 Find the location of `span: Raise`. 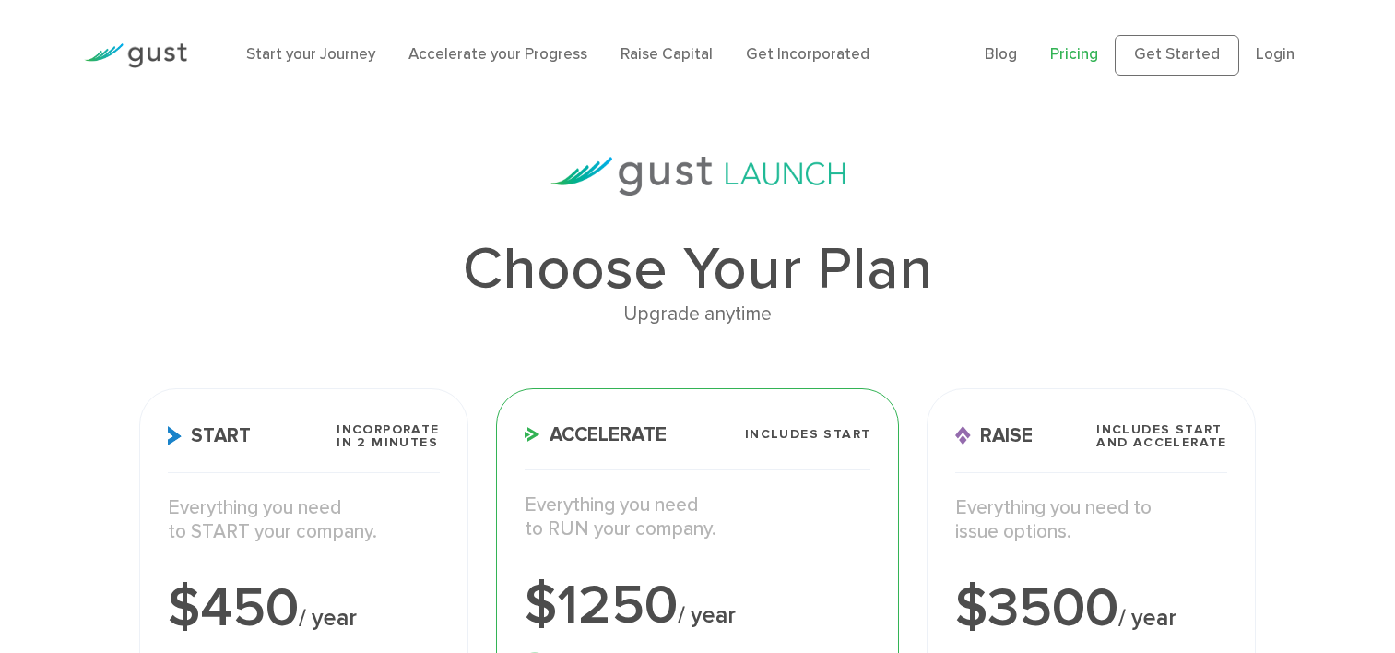

span: Raise is located at coordinates (994, 435).